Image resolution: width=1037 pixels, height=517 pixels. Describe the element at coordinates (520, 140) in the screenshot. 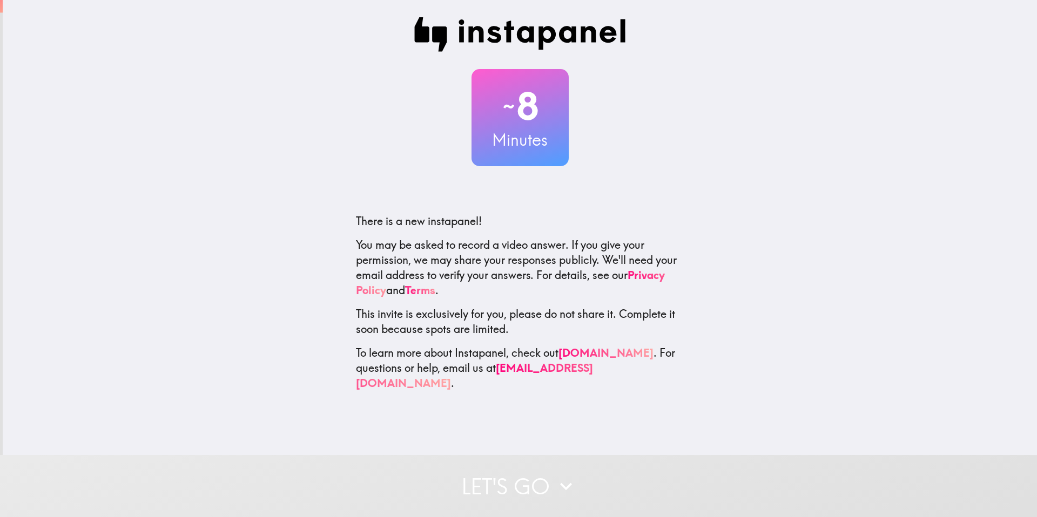

I see `h3: Minutes` at that location.